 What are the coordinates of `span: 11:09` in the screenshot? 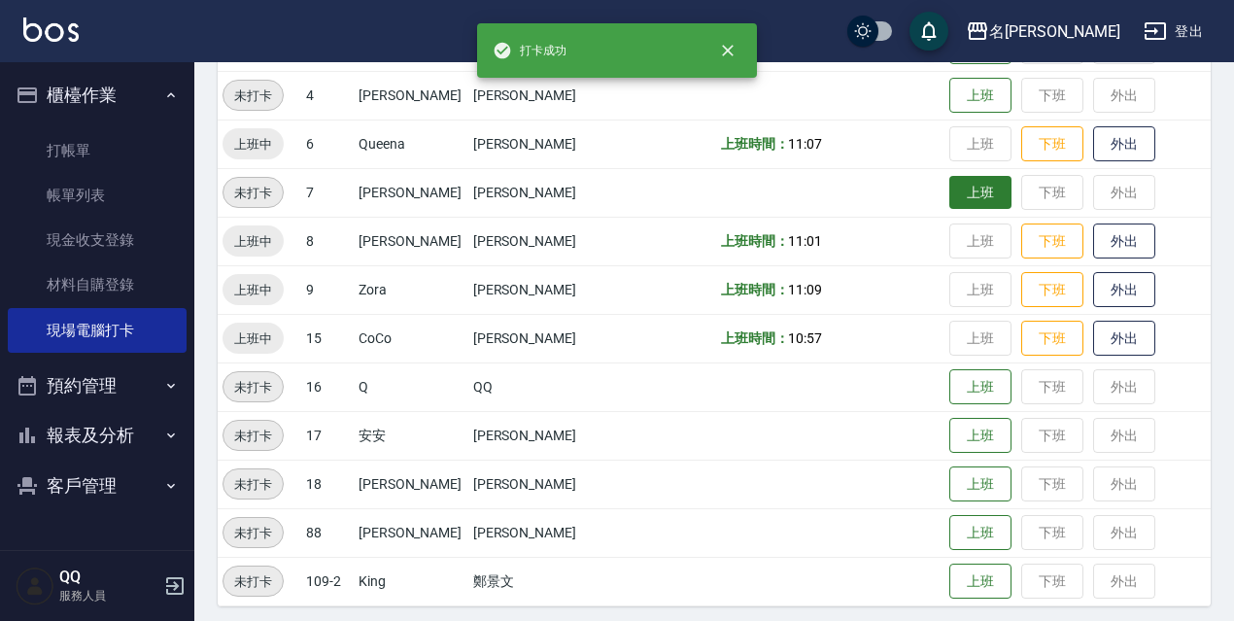 It's located at (805, 290).